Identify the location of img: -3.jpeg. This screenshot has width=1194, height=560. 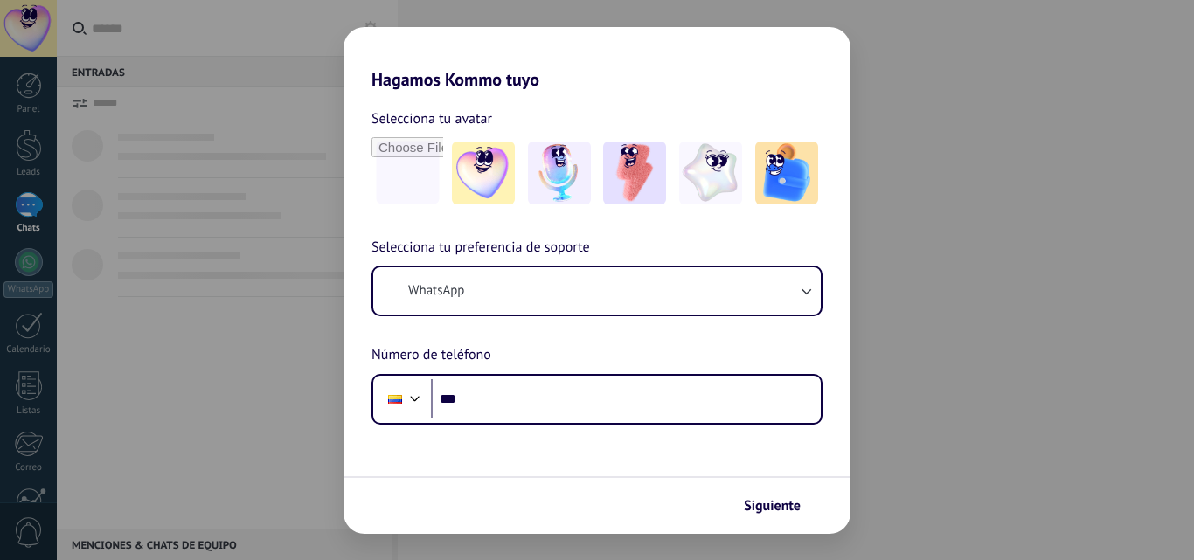
(634, 173).